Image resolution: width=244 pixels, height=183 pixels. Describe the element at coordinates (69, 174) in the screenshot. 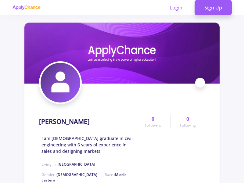

I see `span: Gender :` at that location.